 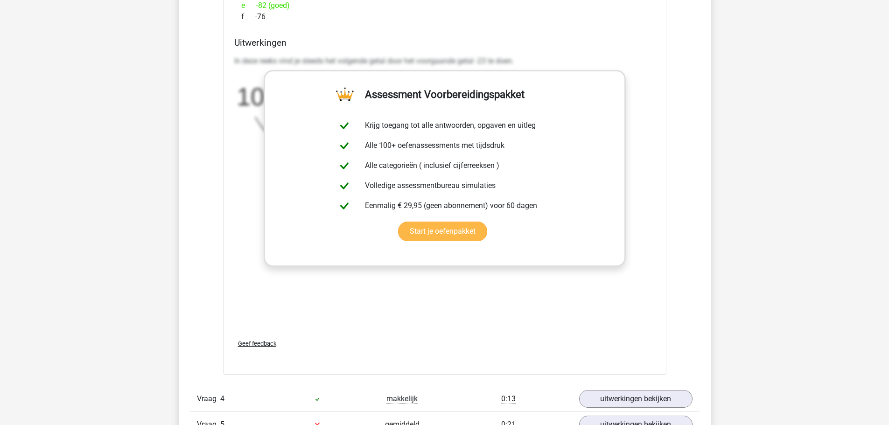 I want to click on a: uitwerkingen bekijken, so click(x=635, y=399).